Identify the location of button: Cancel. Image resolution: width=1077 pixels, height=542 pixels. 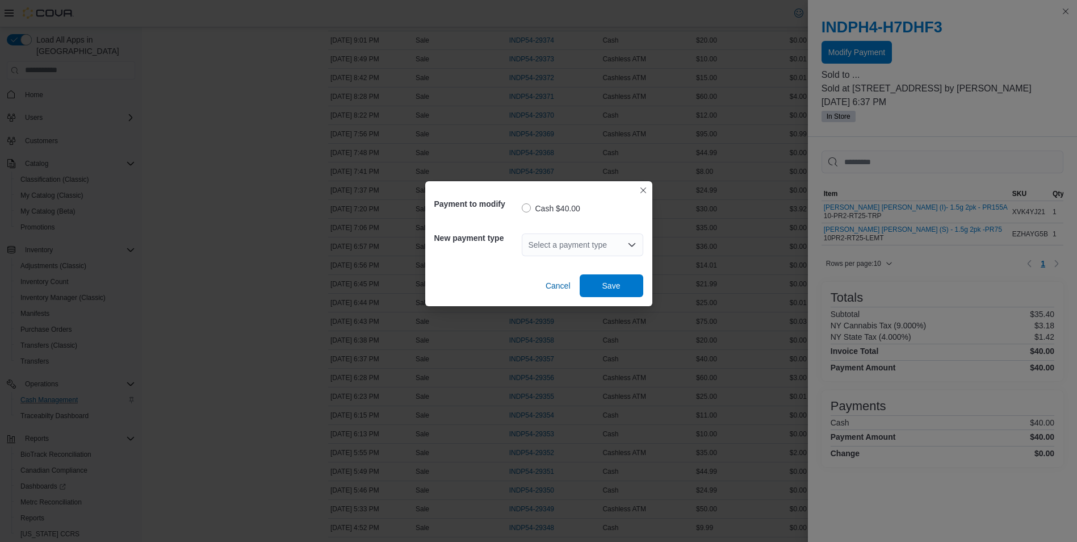
(558, 286).